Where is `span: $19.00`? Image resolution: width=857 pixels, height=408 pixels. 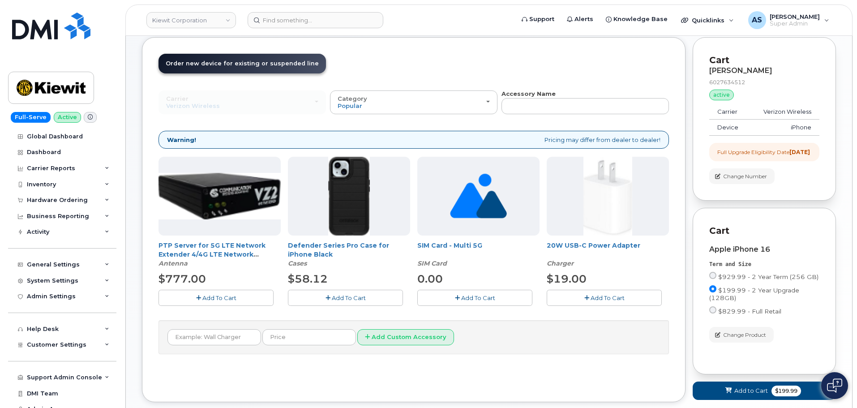
span: $19.00 is located at coordinates (567, 279).